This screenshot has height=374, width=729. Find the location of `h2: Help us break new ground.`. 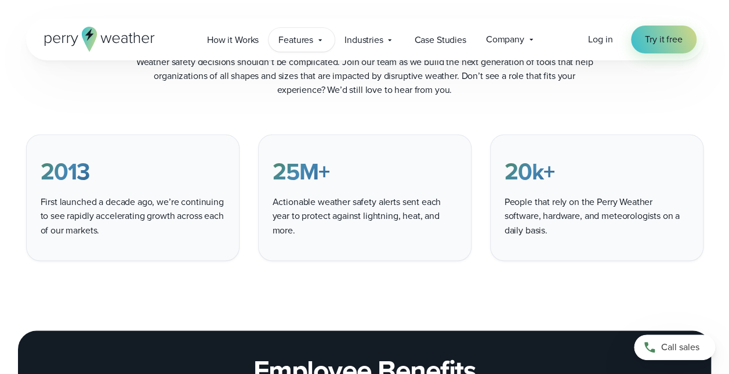

h2: Help us break new ground. is located at coordinates (364, 30).